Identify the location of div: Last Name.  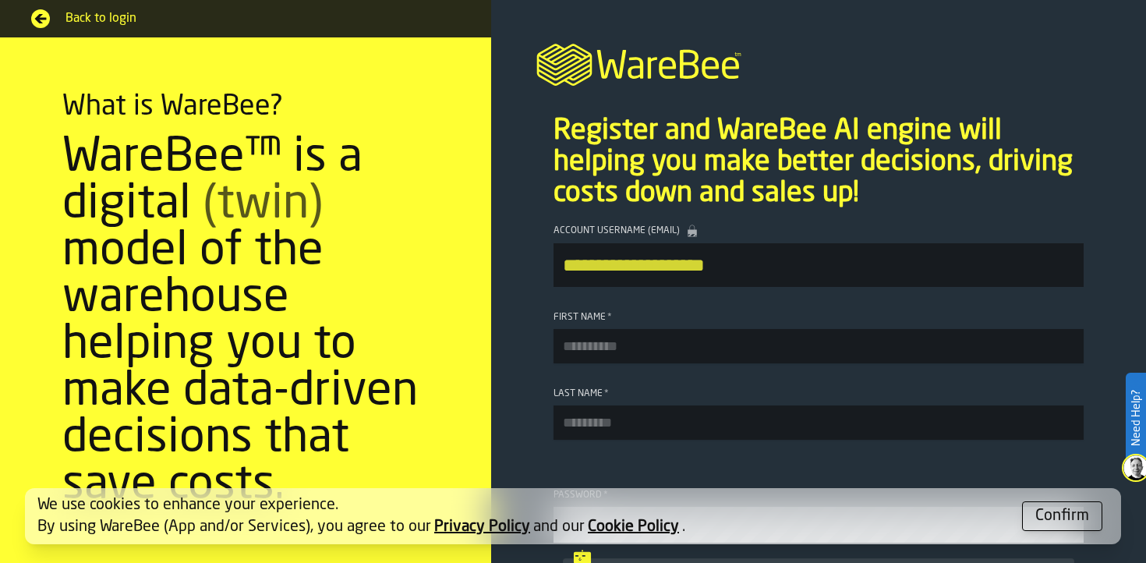
(819, 394).